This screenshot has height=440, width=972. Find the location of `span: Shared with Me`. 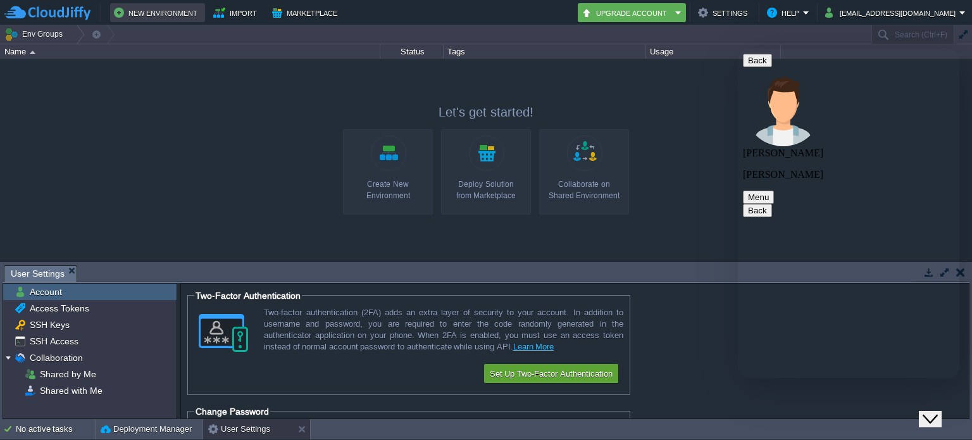

span: Shared with Me is located at coordinates (71, 390).